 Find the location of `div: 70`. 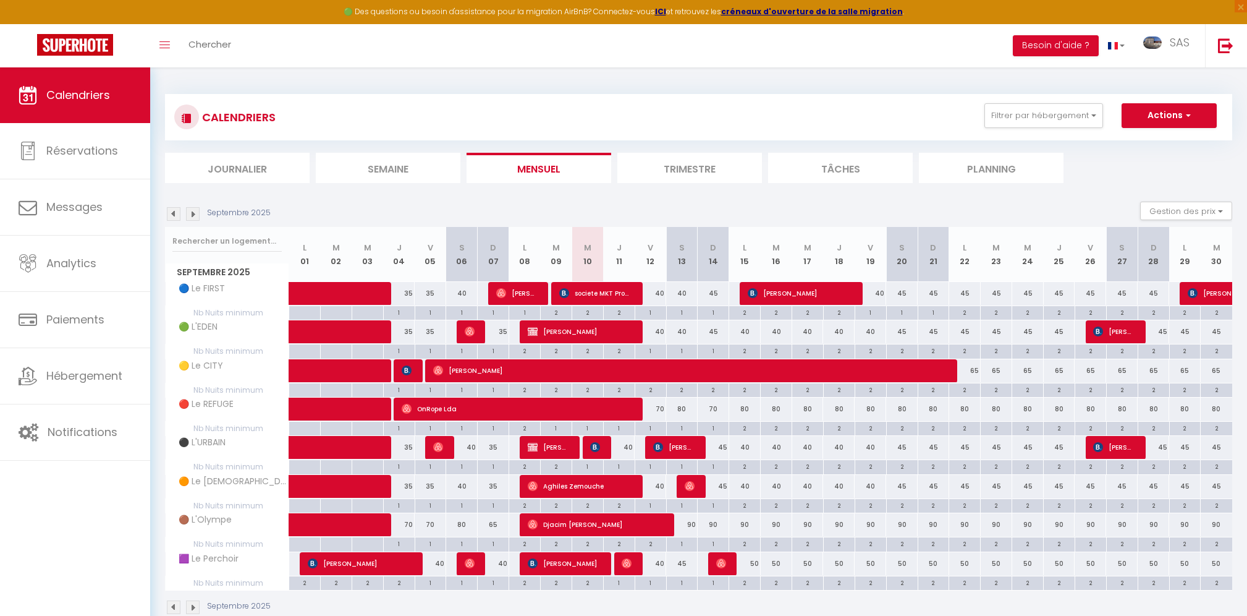

div: 70 is located at coordinates (713, 409).